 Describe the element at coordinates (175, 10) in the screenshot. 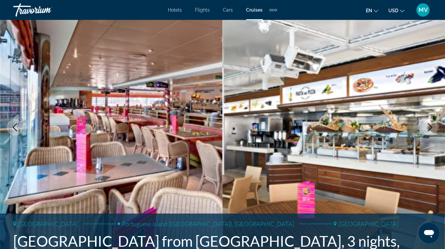

I see `span: Hotels` at that location.